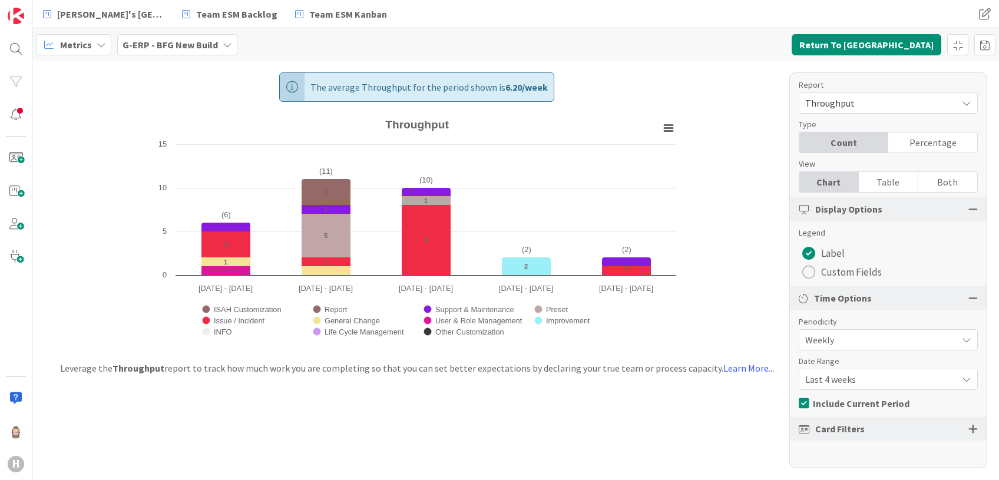 This screenshot has width=999, height=480. What do you see at coordinates (16, 431) in the screenshot?
I see `img: Rv` at bounding box center [16, 431].